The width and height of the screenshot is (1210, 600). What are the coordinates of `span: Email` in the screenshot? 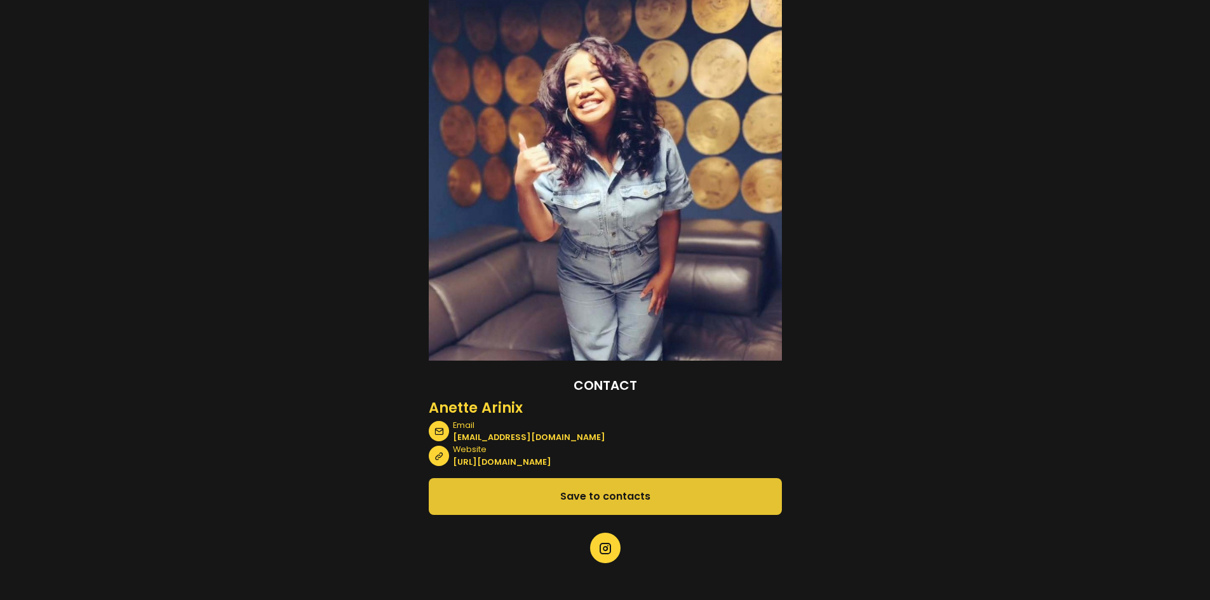 It's located at (529, 425).